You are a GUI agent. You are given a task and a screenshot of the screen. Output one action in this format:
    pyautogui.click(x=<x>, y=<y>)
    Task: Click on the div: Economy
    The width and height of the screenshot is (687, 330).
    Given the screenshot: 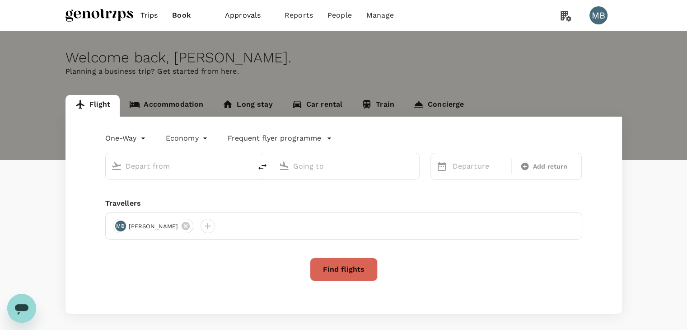 What is the action you would take?
    pyautogui.click(x=188, y=138)
    